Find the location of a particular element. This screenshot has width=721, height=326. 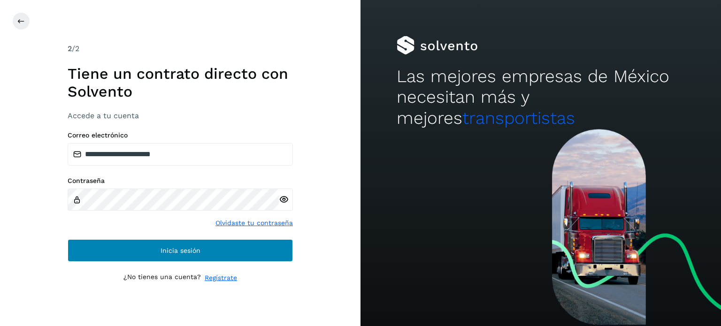

span: transportistas is located at coordinates (518, 118).